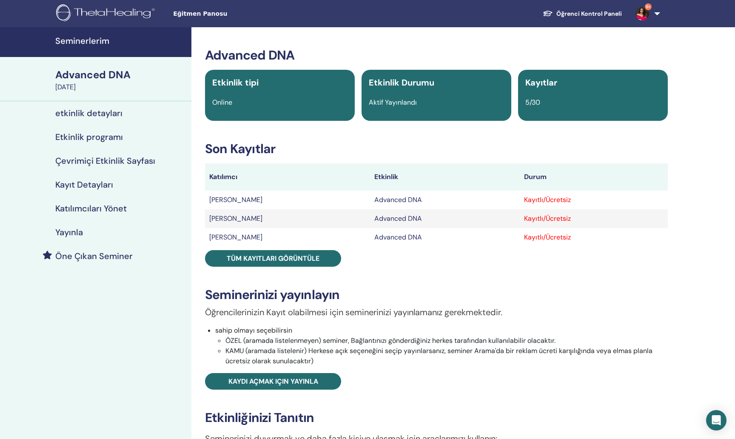  What do you see at coordinates (437, 149) in the screenshot?
I see `h3: Son Kayıtlar` at bounding box center [437, 149].